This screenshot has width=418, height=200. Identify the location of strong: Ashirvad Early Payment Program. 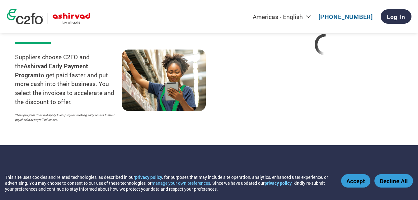
(51, 70).